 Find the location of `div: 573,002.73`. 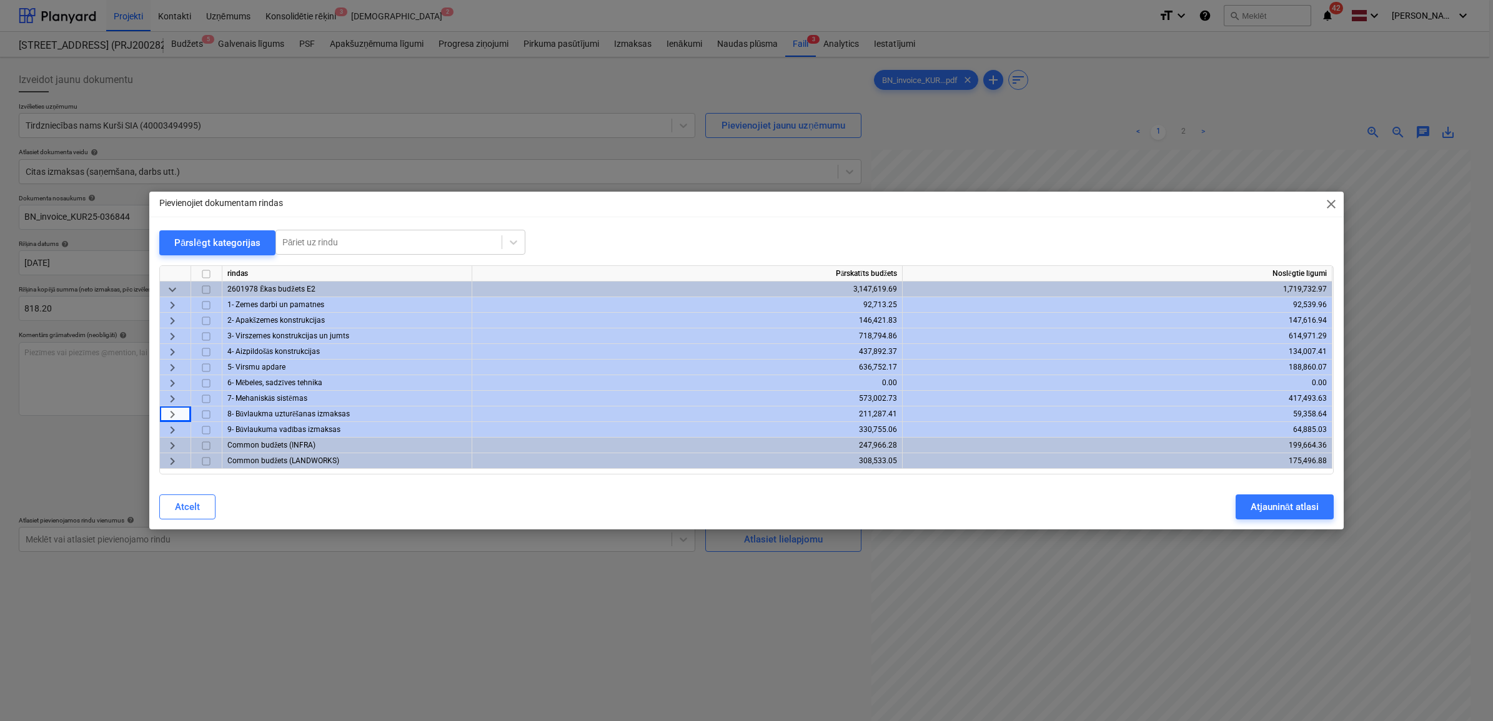

div: 573,002.73 is located at coordinates (687, 398).